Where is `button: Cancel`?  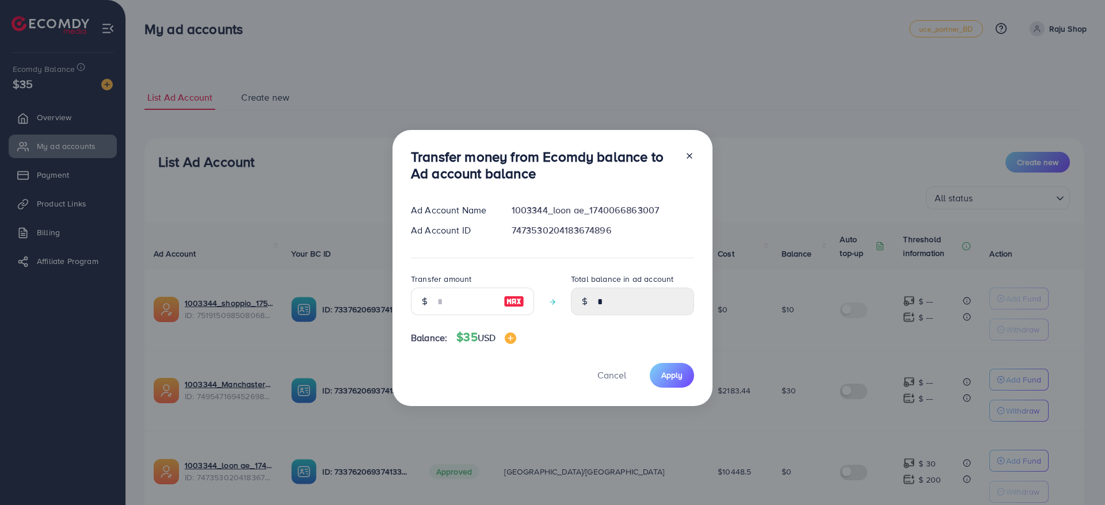 button: Cancel is located at coordinates (612, 375).